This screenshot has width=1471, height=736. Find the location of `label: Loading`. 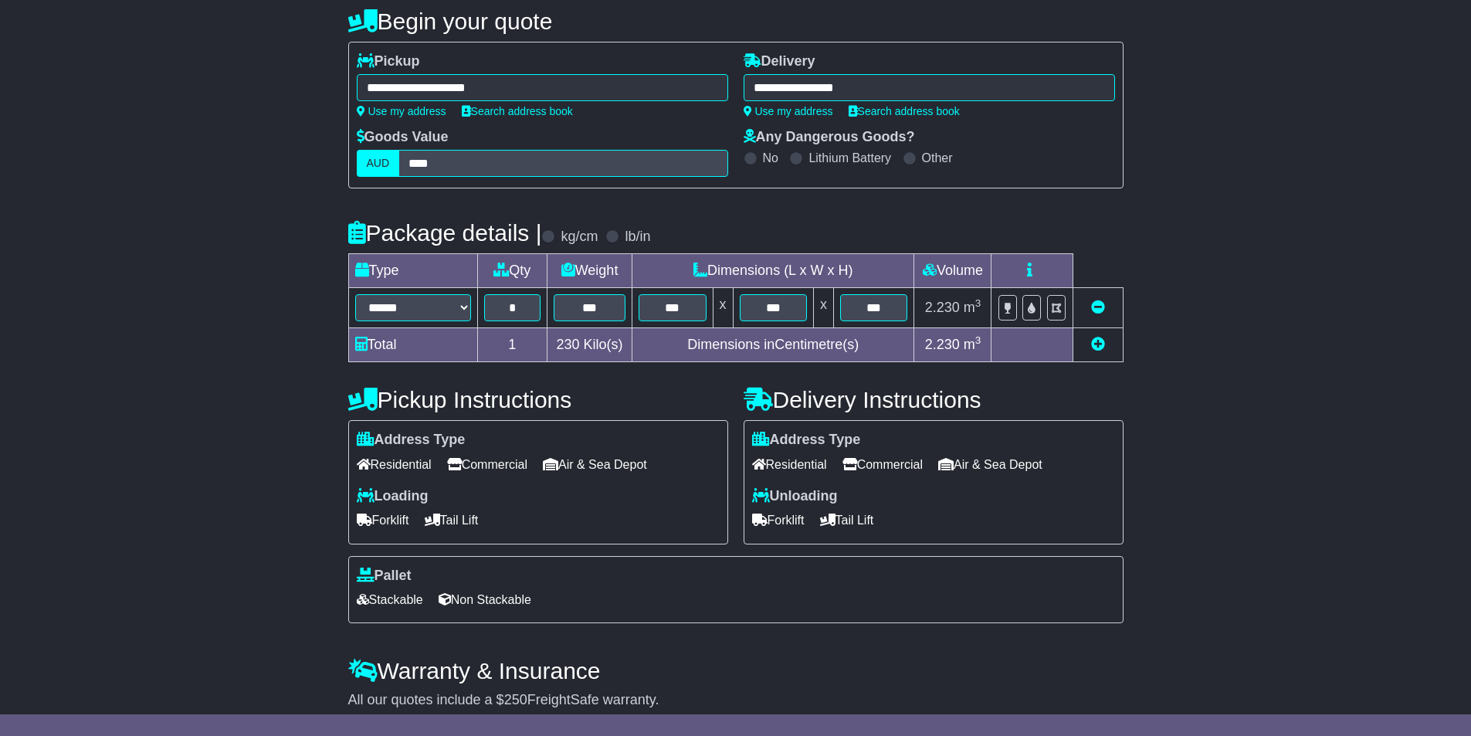

label: Loading is located at coordinates (392, 496).